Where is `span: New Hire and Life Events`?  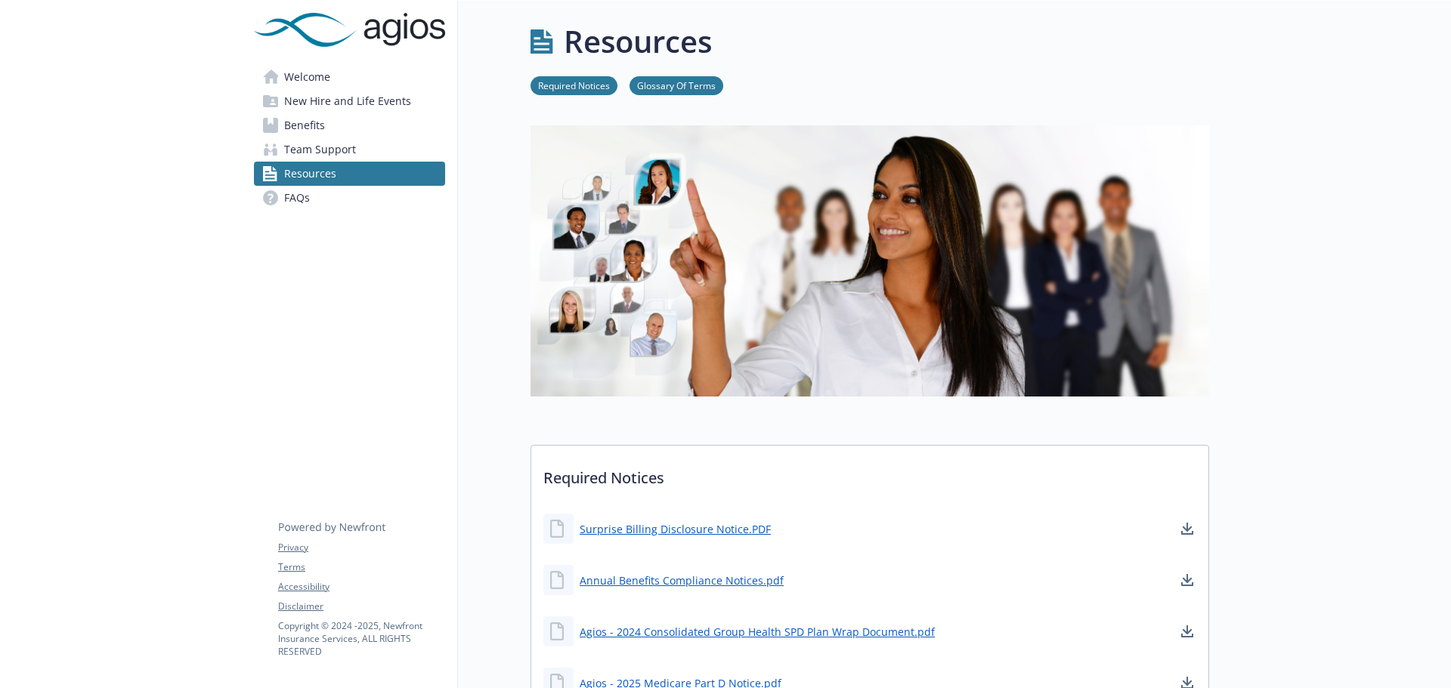
span: New Hire and Life Events is located at coordinates (348, 101).